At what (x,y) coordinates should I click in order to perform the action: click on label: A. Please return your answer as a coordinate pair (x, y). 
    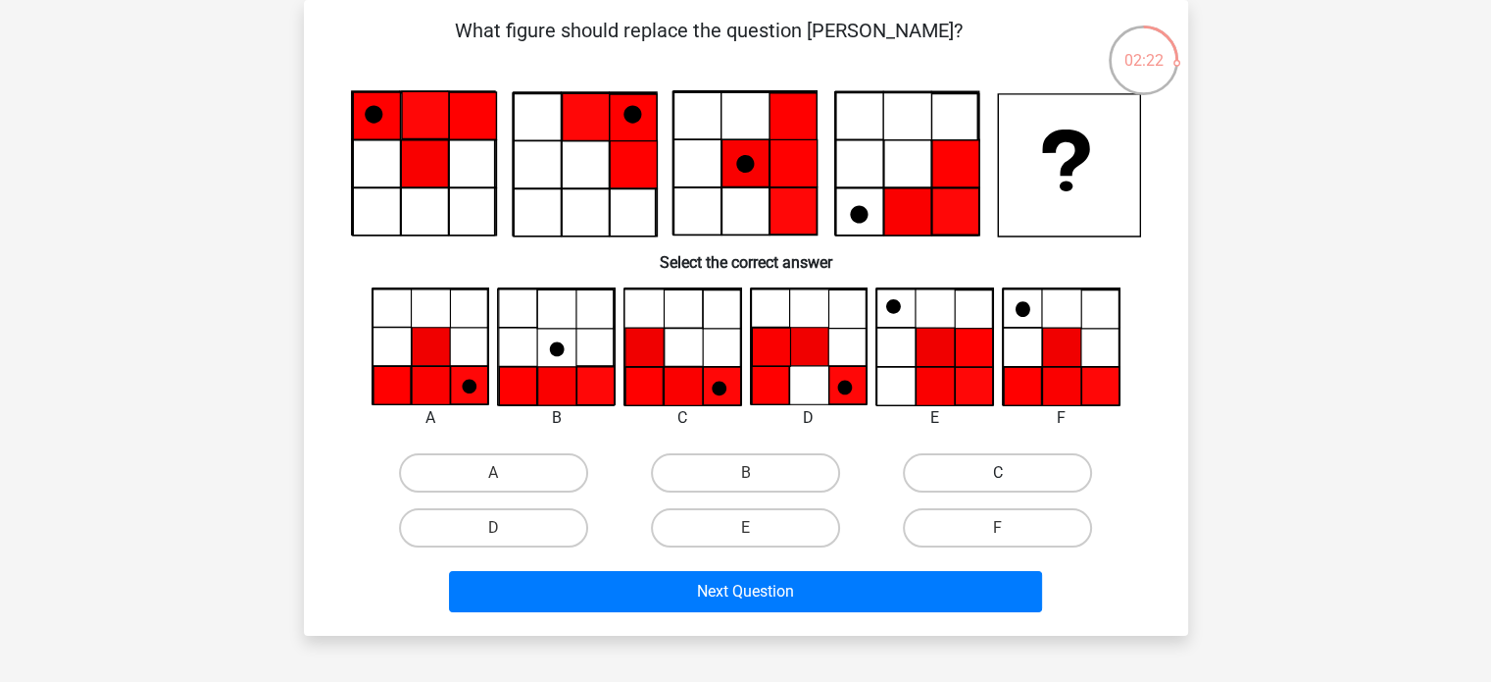
    Looking at the image, I should click on (493, 473).